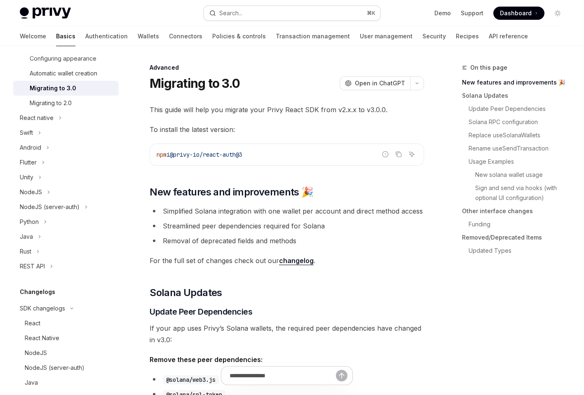 The image size is (584, 395). What do you see at coordinates (287, 241) in the screenshot?
I see `li: Removal of deprecated fields and methods` at bounding box center [287, 241].